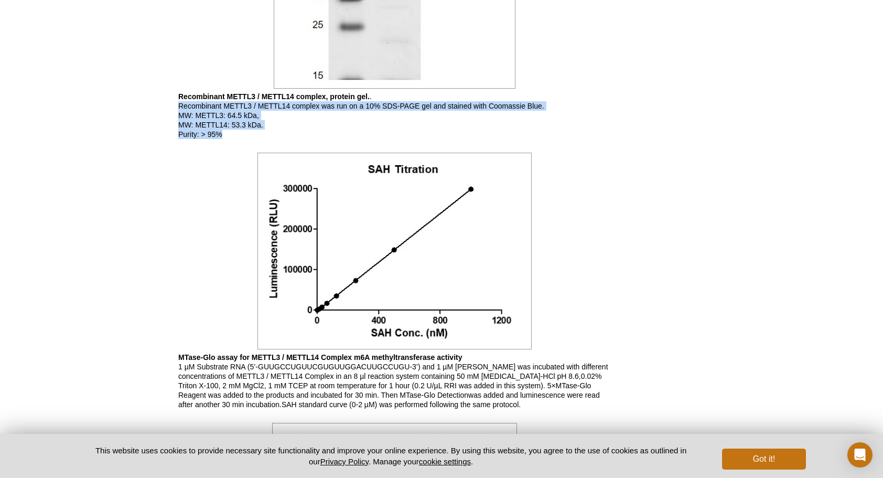 This screenshot has width=883, height=478. What do you see at coordinates (445, 461) in the screenshot?
I see `button: cookie settings` at bounding box center [445, 461].